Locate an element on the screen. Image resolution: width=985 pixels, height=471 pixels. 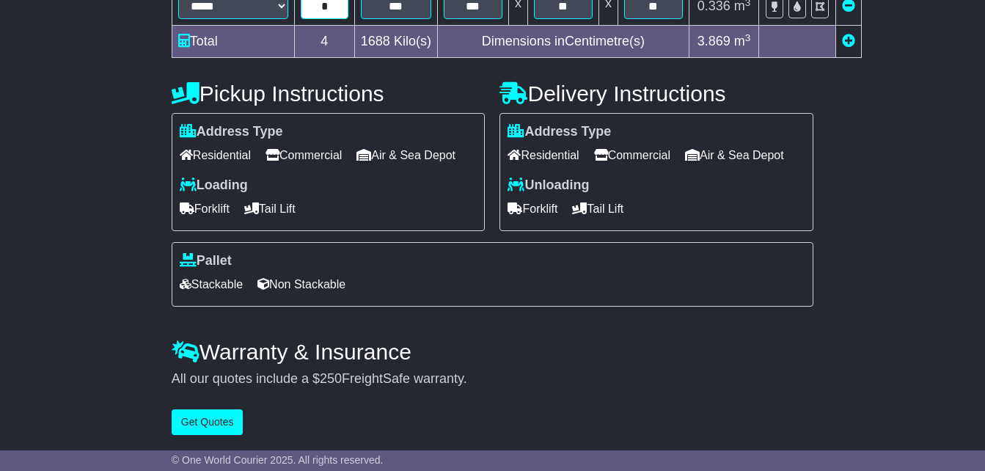
span: Stackable is located at coordinates (211, 284).